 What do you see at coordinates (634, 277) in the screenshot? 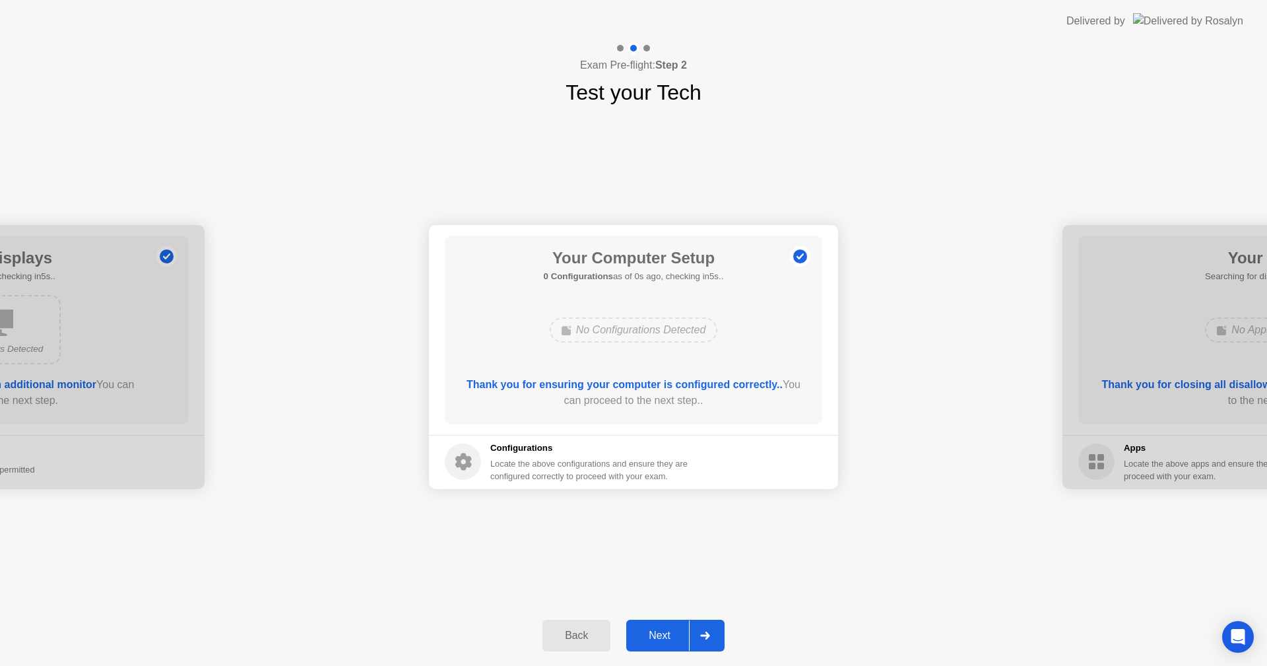
I see `h5: as of 0s ago, checking in5s..` at bounding box center [634, 277].